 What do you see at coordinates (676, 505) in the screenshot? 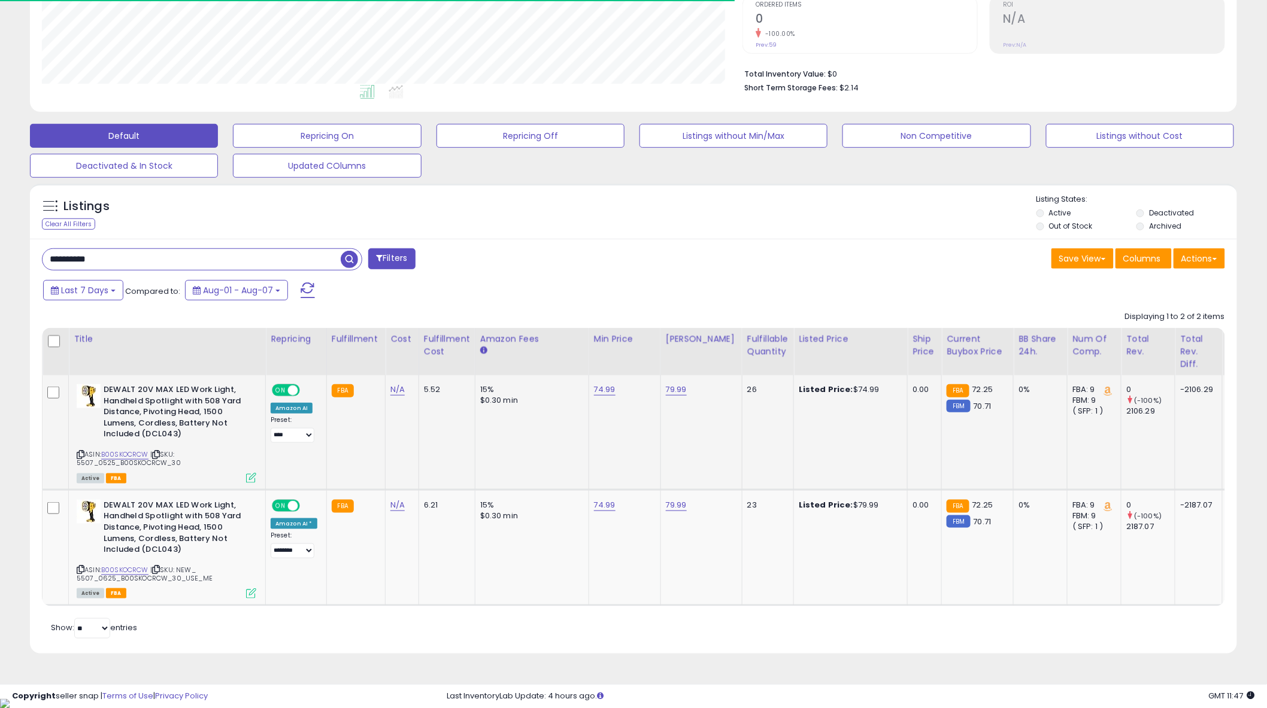
I see `a: 79.99` at bounding box center [676, 505].